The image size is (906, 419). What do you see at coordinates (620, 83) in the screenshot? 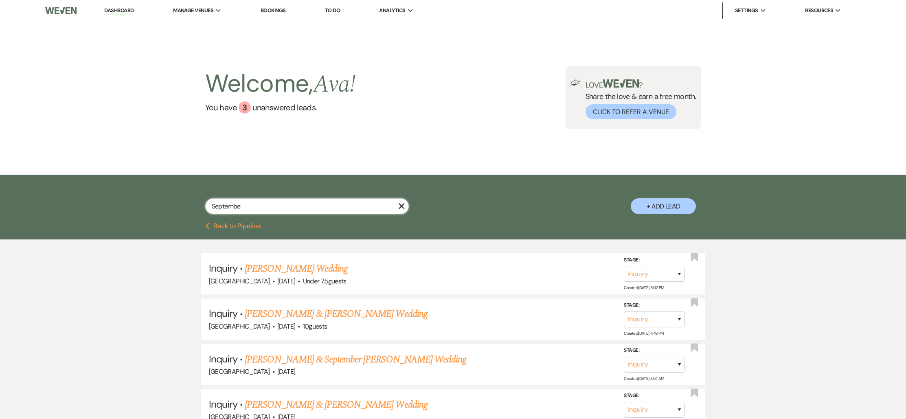
I see `img: weven-logo-green.svg` at bounding box center [620, 83].